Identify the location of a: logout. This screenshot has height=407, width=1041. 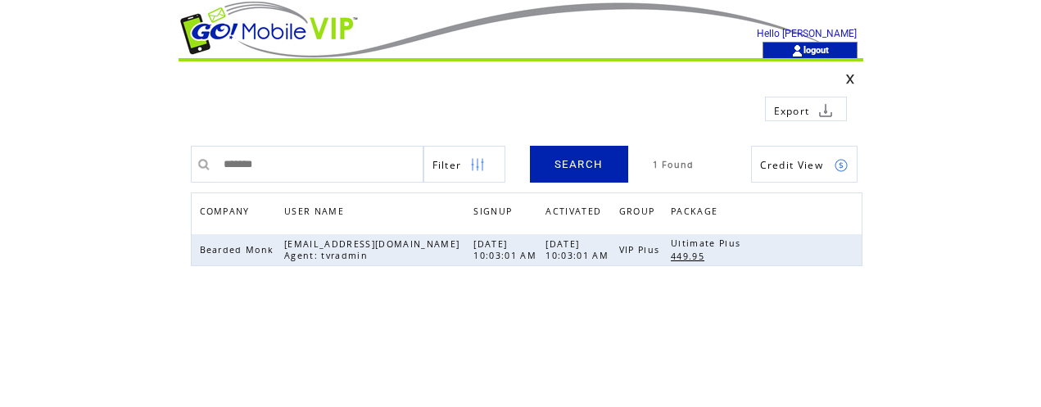
(816, 49).